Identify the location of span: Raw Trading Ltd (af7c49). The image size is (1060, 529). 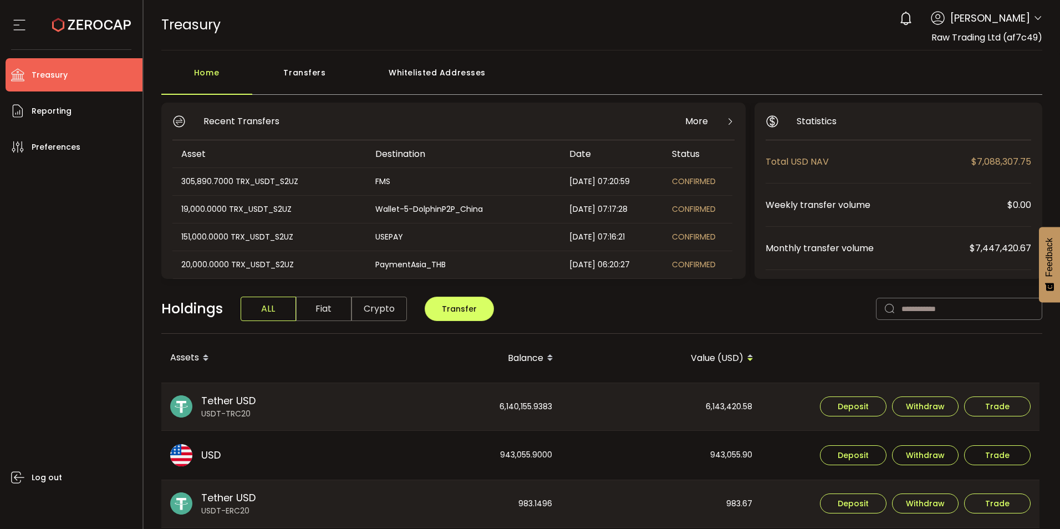
(987, 37).